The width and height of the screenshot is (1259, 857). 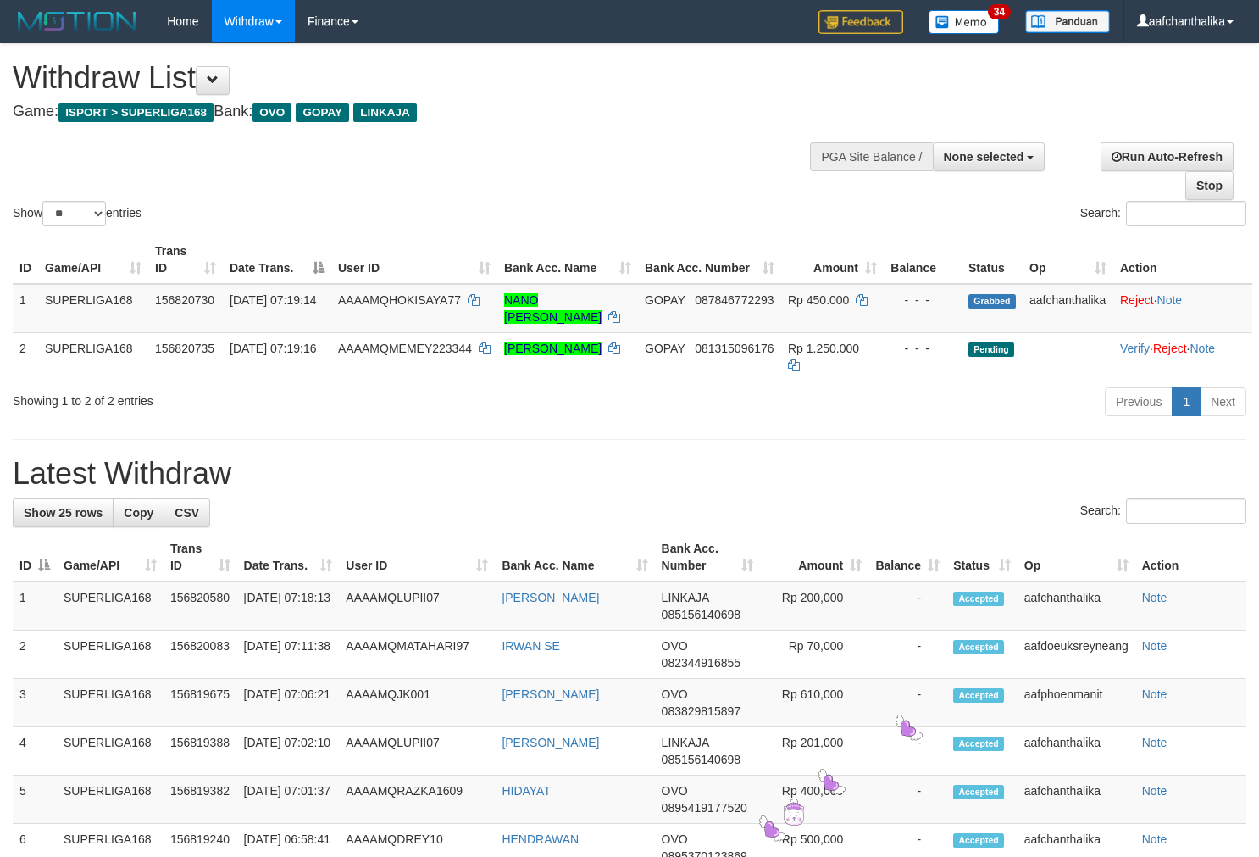 I want to click on span: Grabbed, so click(x=992, y=301).